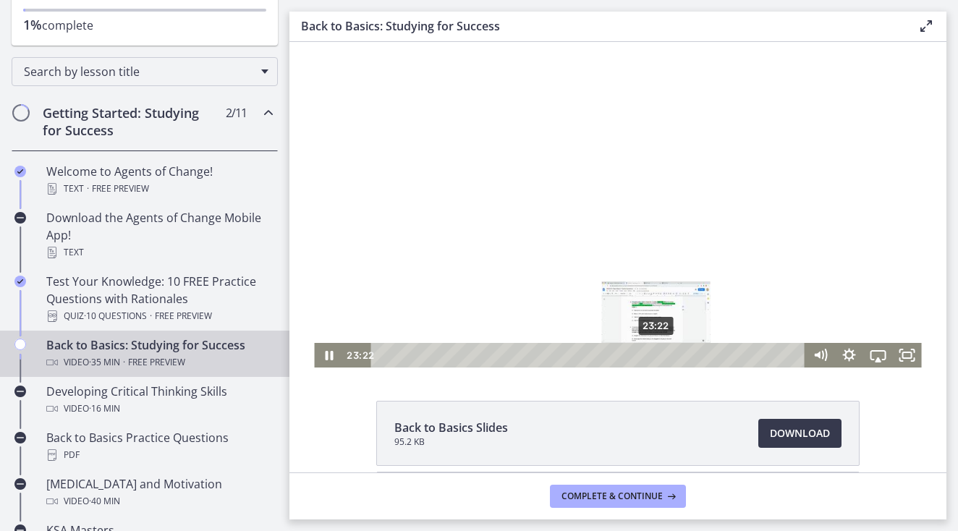 The image size is (958, 531). I want to click on span: Complete & continue, so click(612, 496).